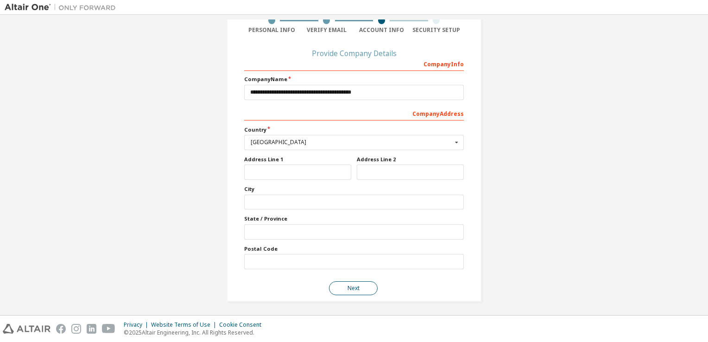 Image resolution: width=708 pixels, height=342 pixels. I want to click on div: Company Info, so click(354, 63).